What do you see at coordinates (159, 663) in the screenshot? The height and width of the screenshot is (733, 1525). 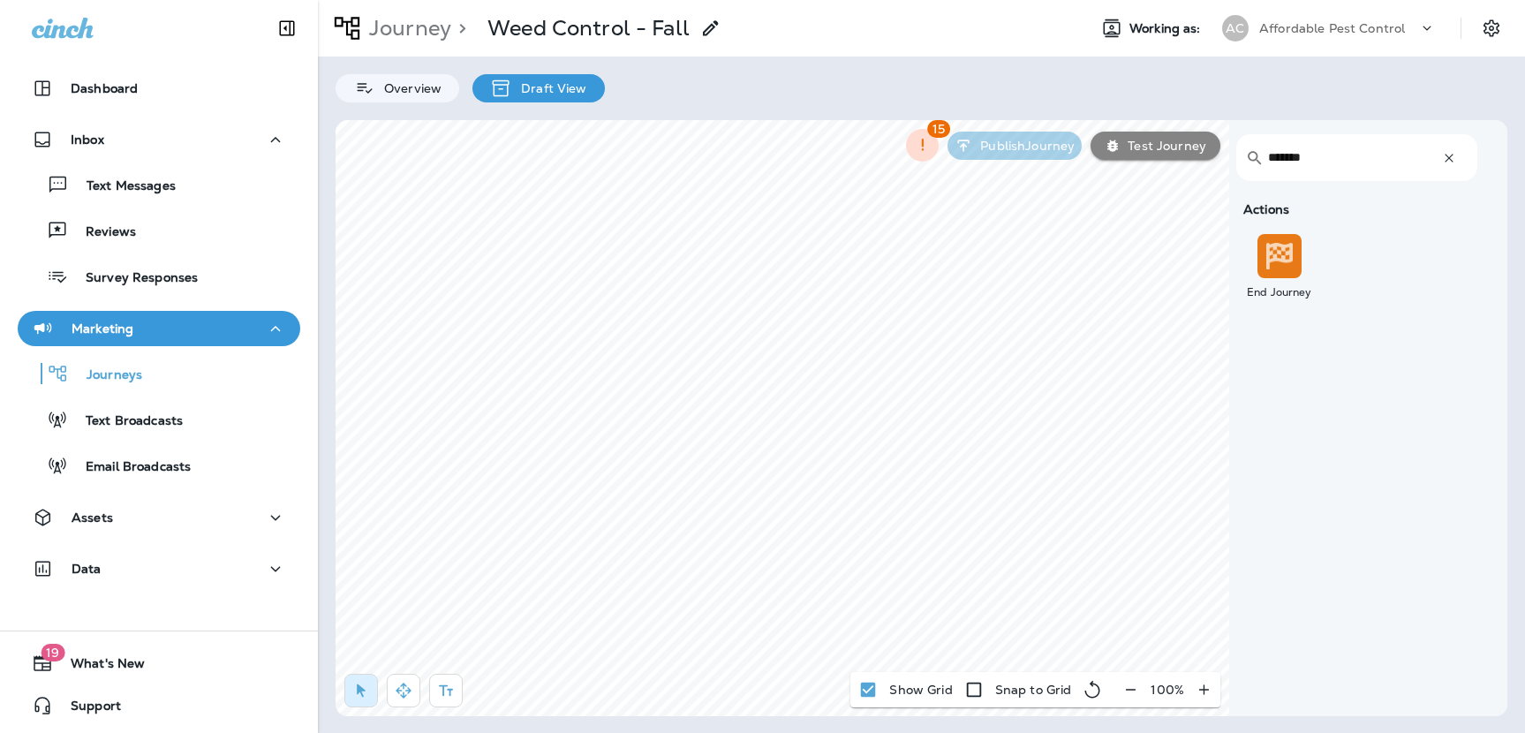 I see `button: 19What's New` at bounding box center [159, 663].